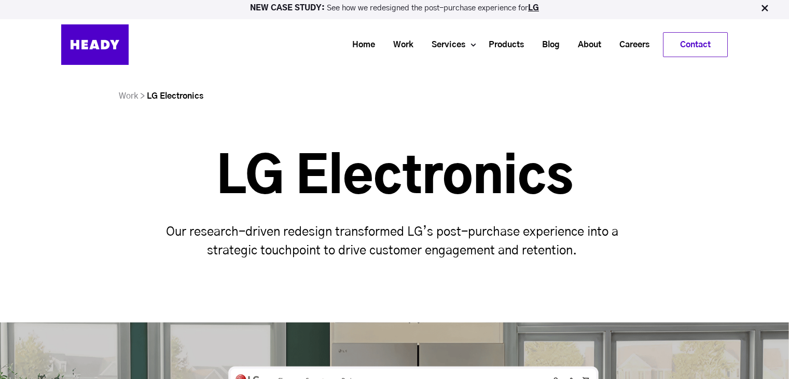 The width and height of the screenshot is (789, 379). I want to click on p: Our research-driven redesign transformed LG’s post-purchase experience into a strategic touchpoin..., so click(395, 241).